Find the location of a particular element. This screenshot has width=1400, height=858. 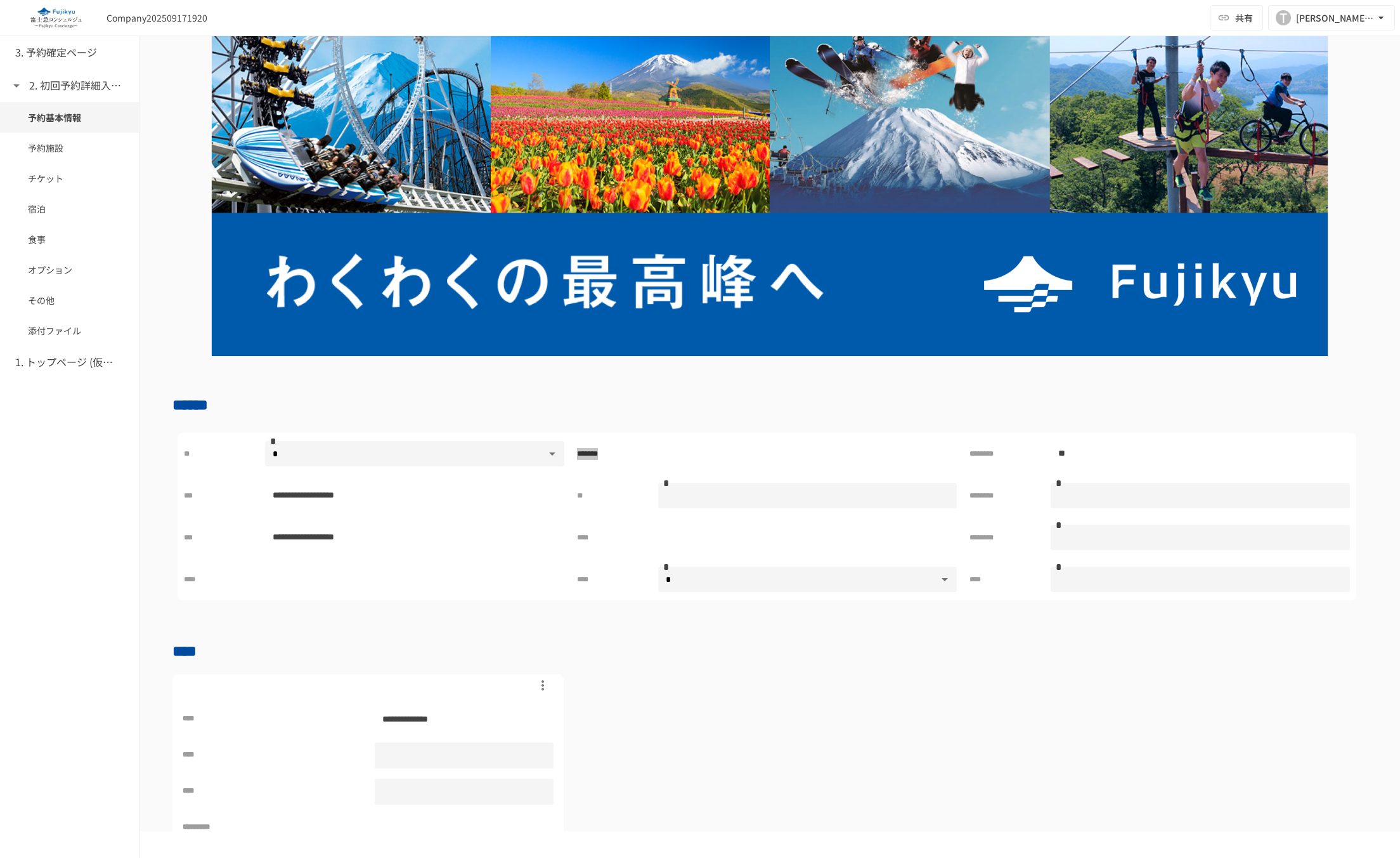

h6: 1. トップページ (仮予約一覧) is located at coordinates (66, 362).